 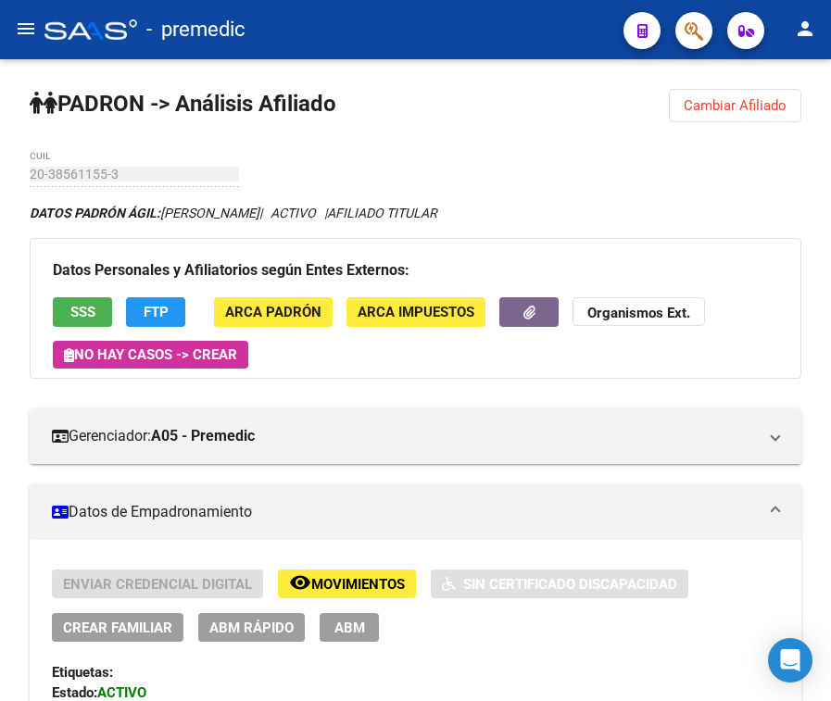 I want to click on span: Movimientos, so click(x=358, y=585).